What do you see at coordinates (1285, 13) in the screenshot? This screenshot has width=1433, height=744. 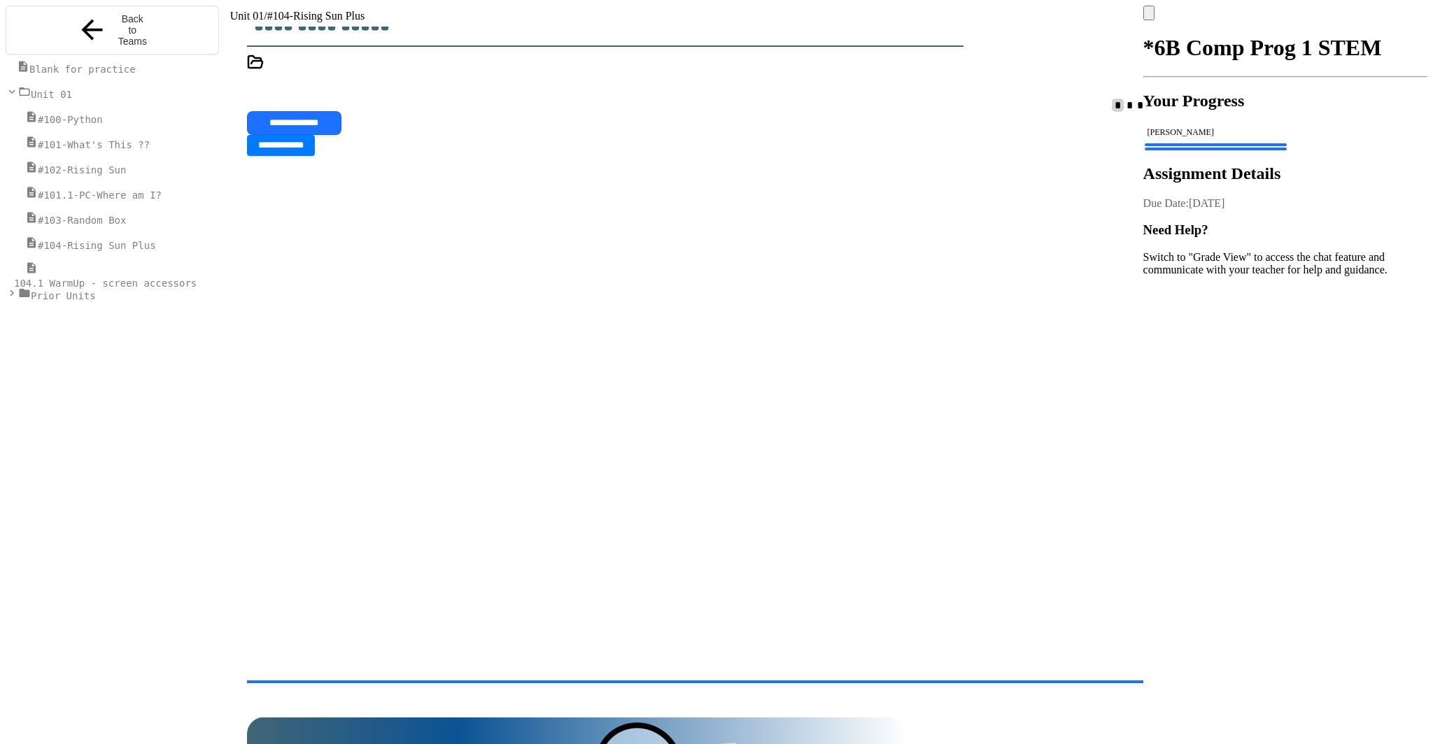 I see `div: My Account` at bounding box center [1285, 13].